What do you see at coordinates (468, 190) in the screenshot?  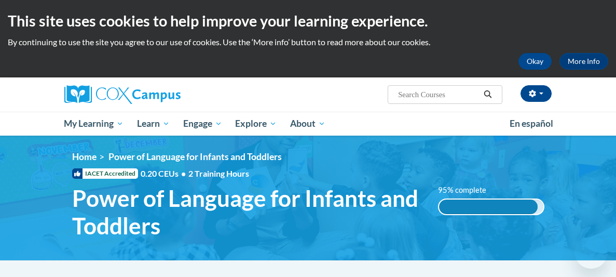 I see `label: 95% complete` at bounding box center [468, 190].